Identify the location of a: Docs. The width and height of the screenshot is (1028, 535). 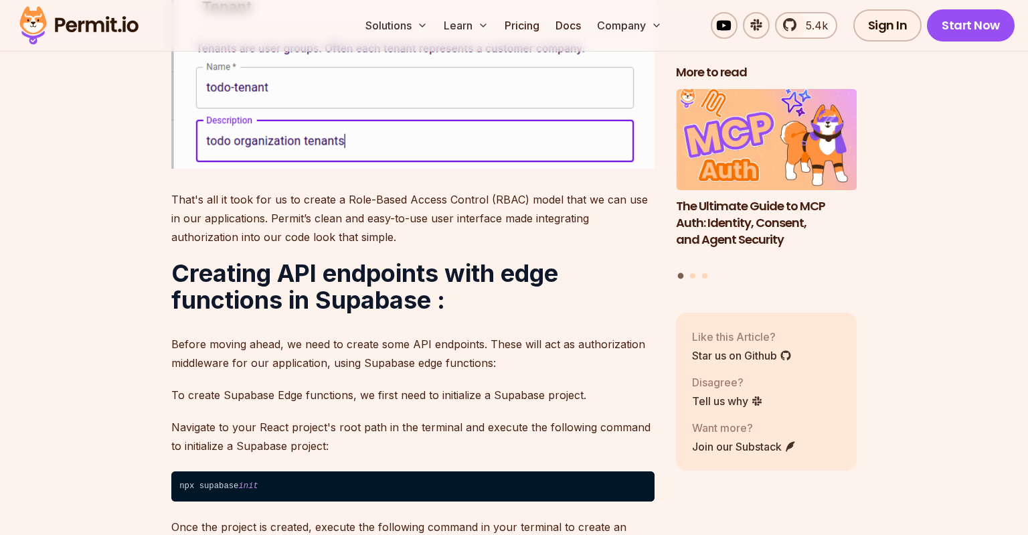
(568, 25).